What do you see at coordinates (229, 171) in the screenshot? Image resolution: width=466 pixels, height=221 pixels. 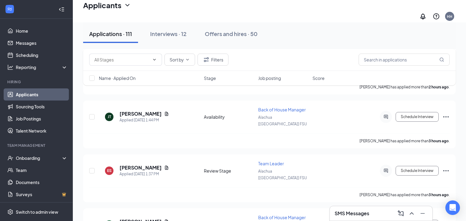 I see `div: Review Stage` at bounding box center [229, 171].